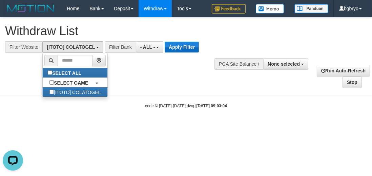  What do you see at coordinates (148, 47) in the screenshot?
I see `span: - ALL -` at bounding box center [148, 47].